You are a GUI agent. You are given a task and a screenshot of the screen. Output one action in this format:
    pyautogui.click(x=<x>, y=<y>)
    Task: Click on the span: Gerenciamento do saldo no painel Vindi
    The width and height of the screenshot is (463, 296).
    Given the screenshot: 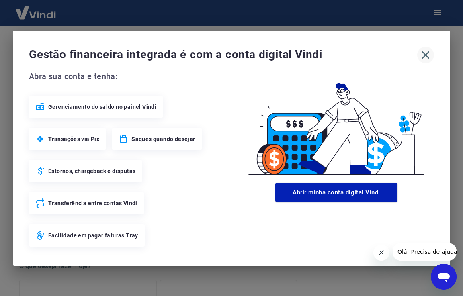 What is the action you would take?
    pyautogui.click(x=102, y=107)
    